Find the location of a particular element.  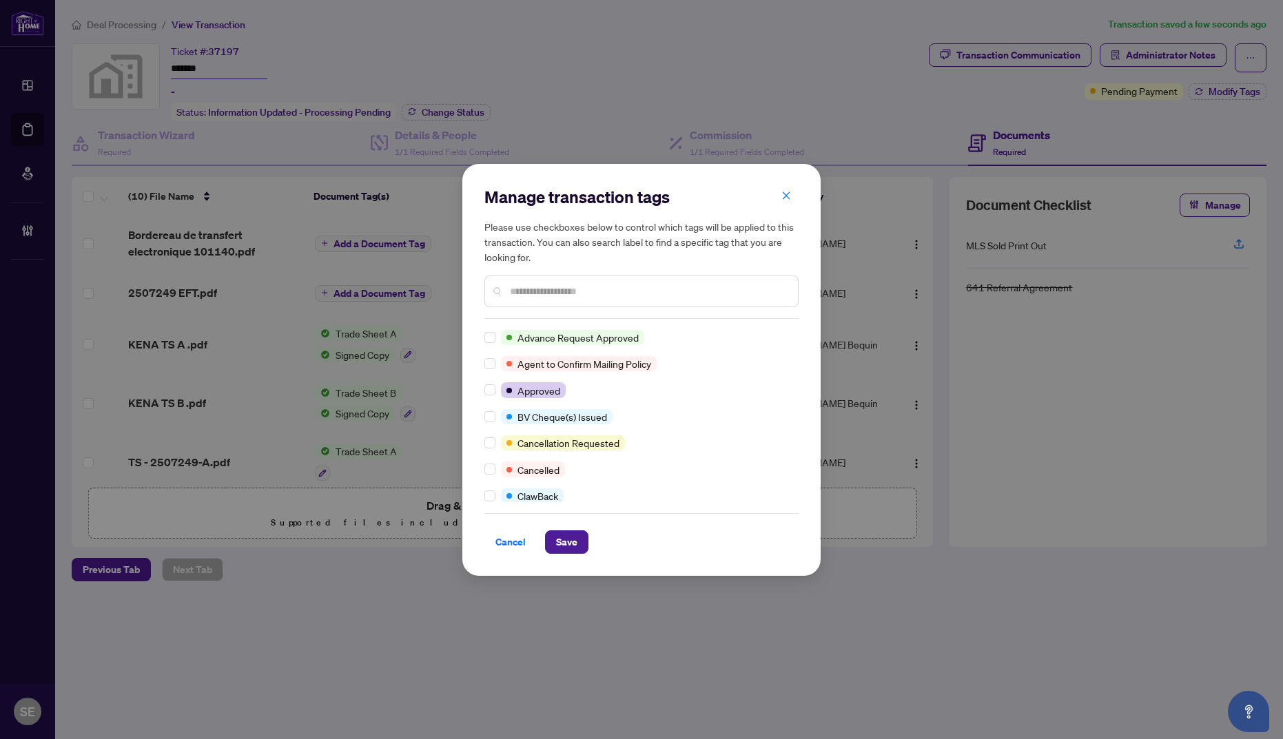

span: Save is located at coordinates (566, 542).